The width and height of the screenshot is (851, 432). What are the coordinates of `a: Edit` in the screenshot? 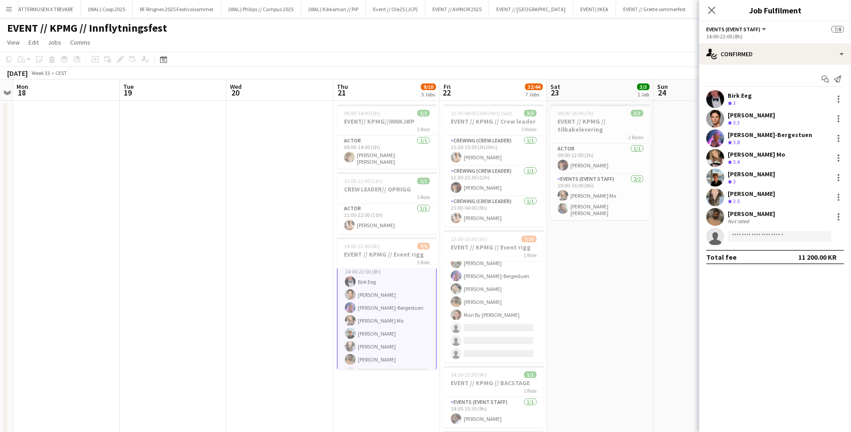 It's located at (34, 42).